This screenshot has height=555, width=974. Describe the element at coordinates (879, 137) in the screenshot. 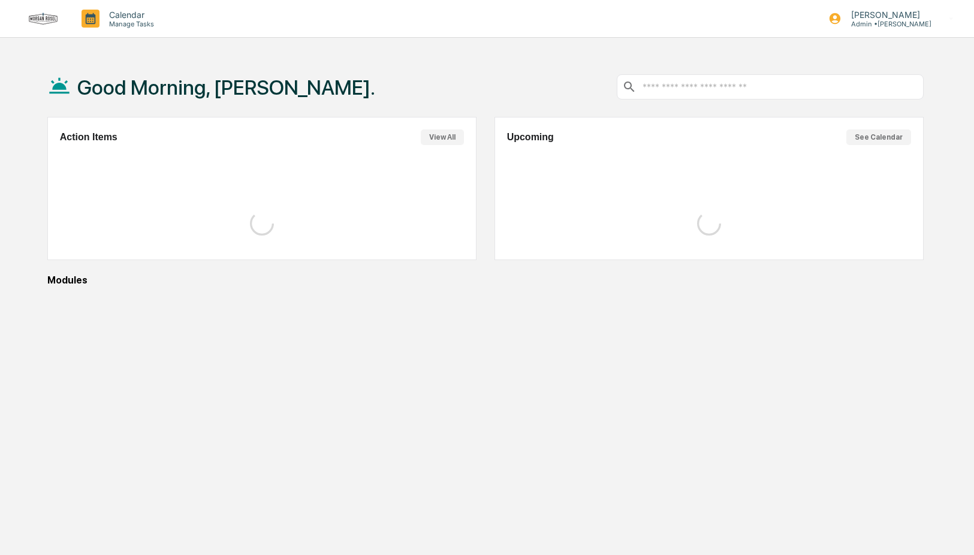

I see `a: See Calendar` at that location.